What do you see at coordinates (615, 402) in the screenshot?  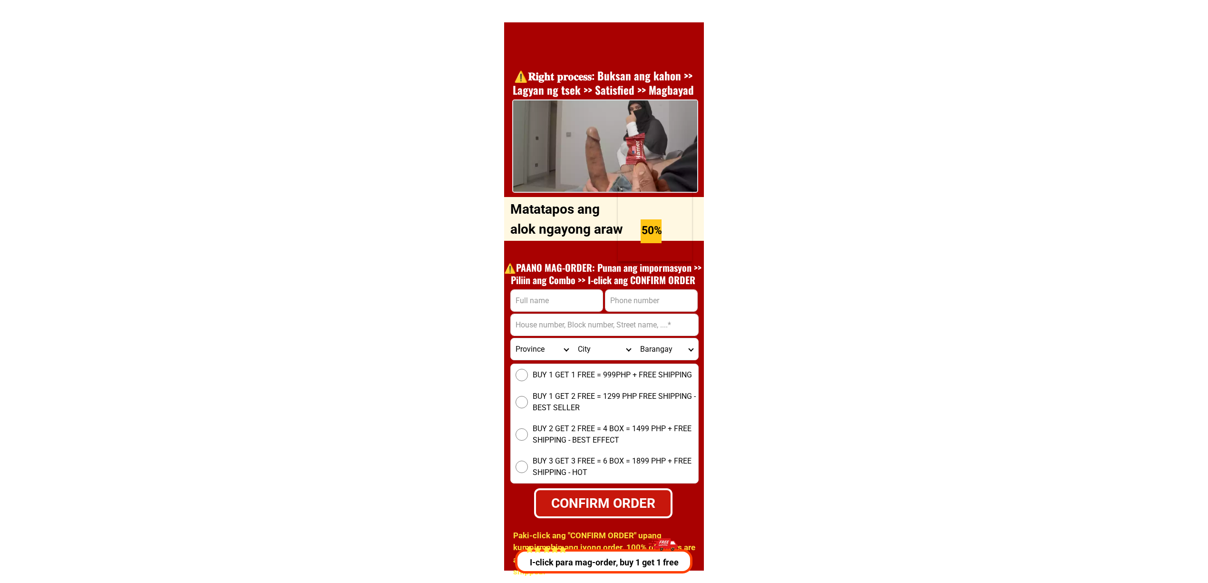 I see `span: BUY 1 GET 2 FREE = 1299 PHP FREE SHIPPING - BEST SELLER` at bounding box center [615, 402].